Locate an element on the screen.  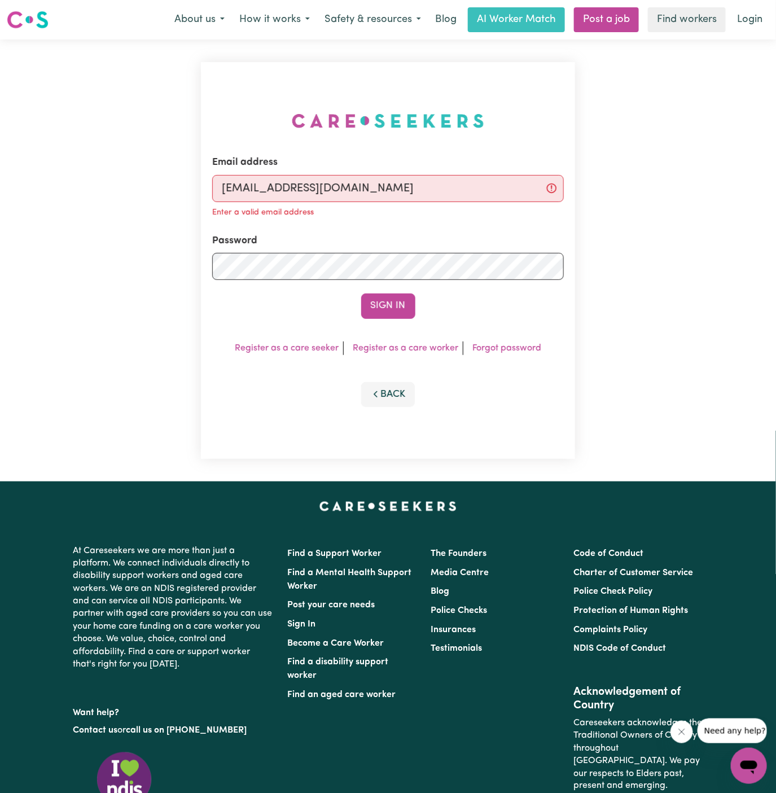
button: How it works is located at coordinates (274, 20).